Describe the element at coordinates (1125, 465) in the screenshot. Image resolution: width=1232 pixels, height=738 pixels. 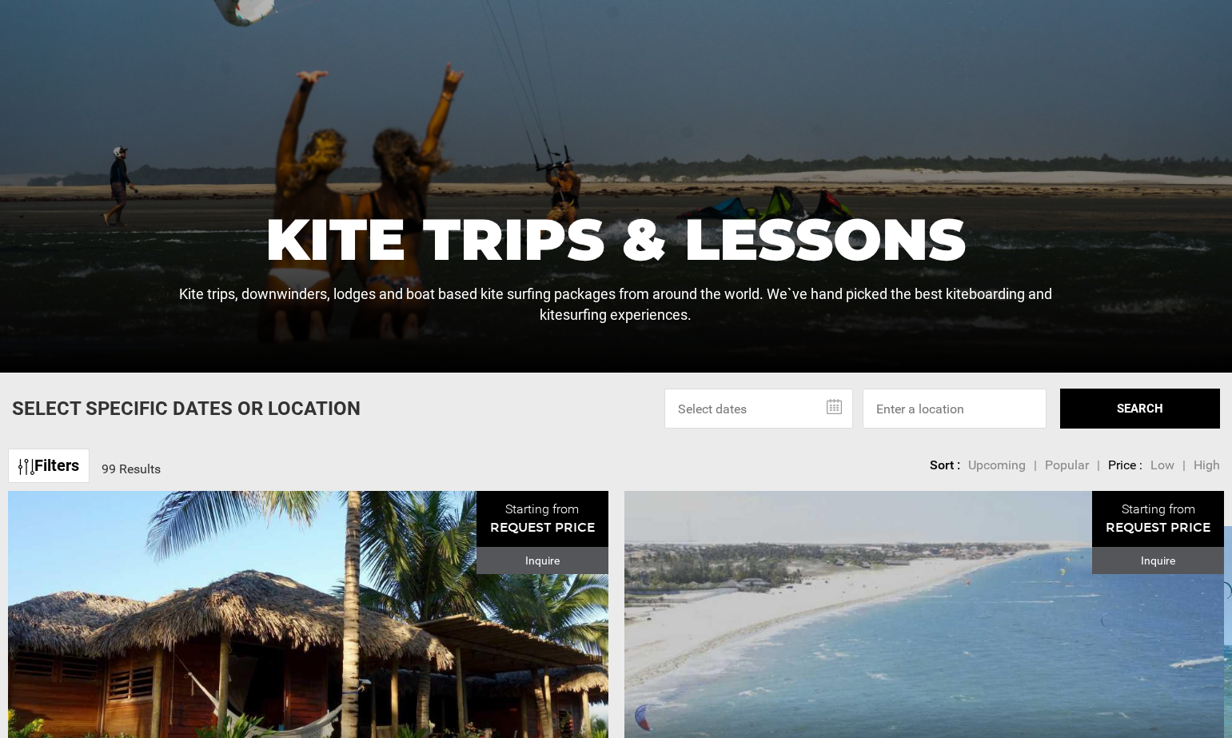
I see `li: Price :` at that location.